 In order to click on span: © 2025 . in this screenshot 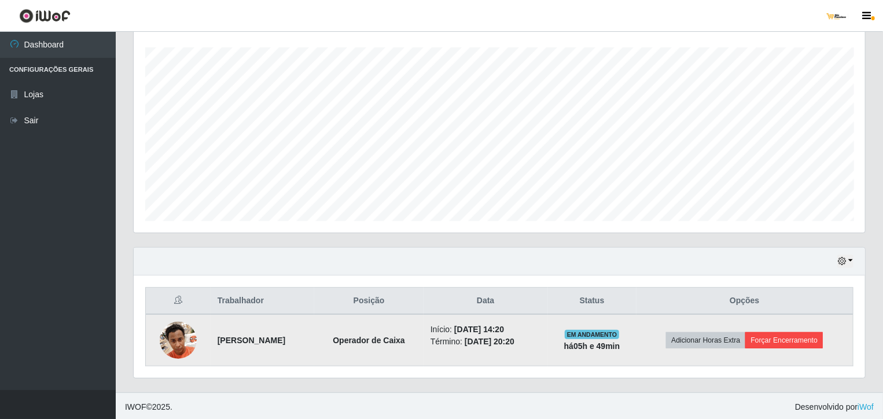, I will do `click(149, 407)`.